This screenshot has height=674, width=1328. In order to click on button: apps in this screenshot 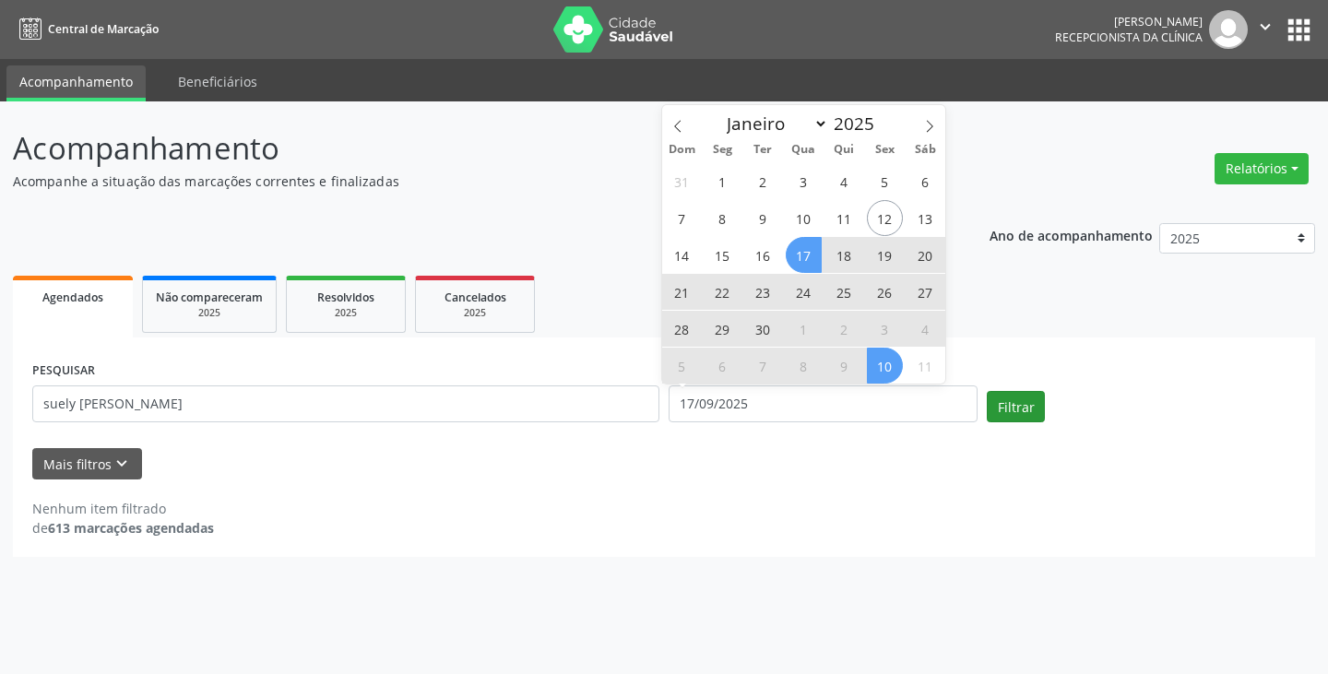, I will do `click(1299, 30)`.